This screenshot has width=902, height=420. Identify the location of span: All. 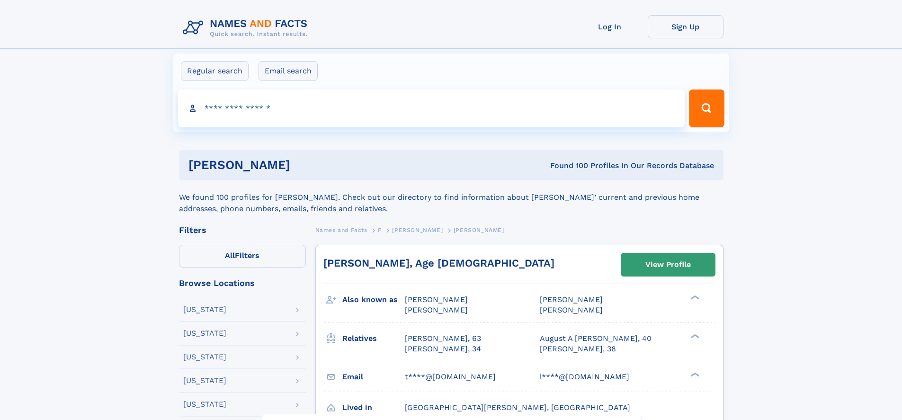
(230, 255).